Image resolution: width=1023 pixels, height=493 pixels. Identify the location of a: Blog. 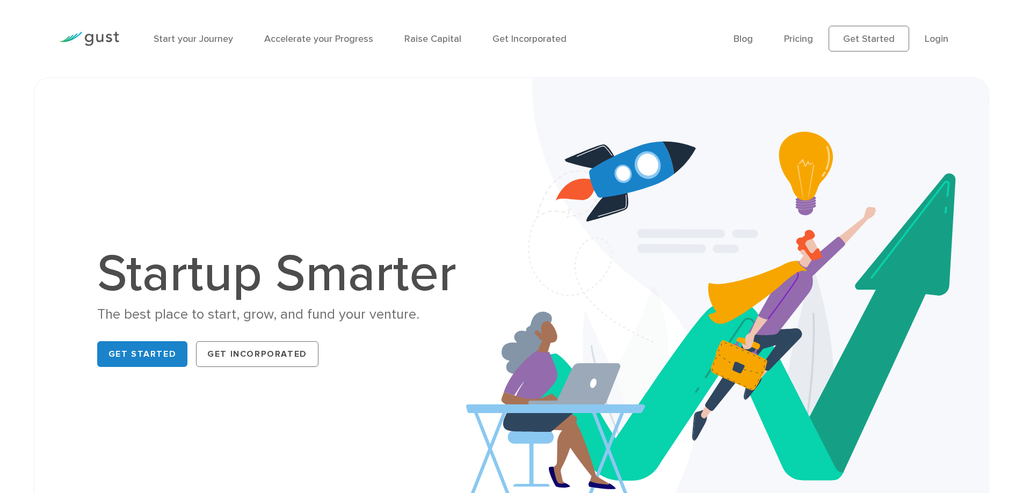
(743, 39).